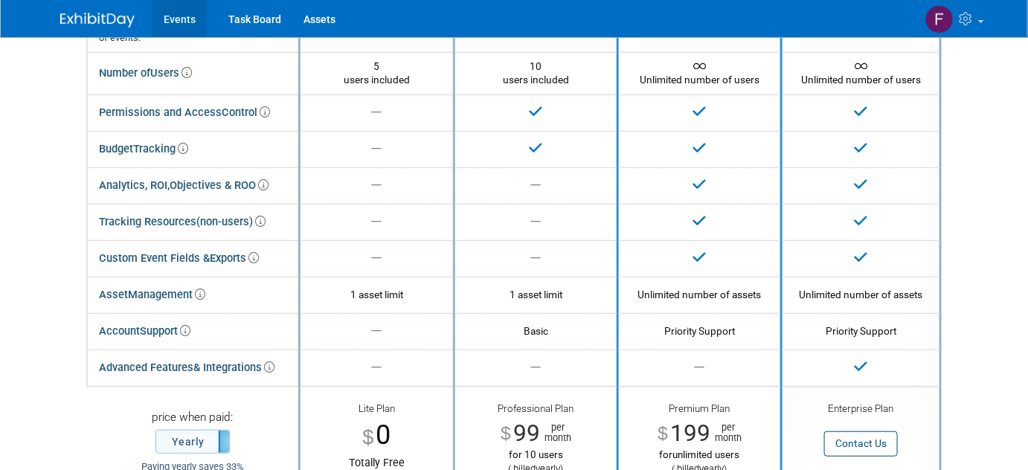  What do you see at coordinates (860, 410) in the screenshot?
I see `div: Enterprise Plan` at bounding box center [860, 410].